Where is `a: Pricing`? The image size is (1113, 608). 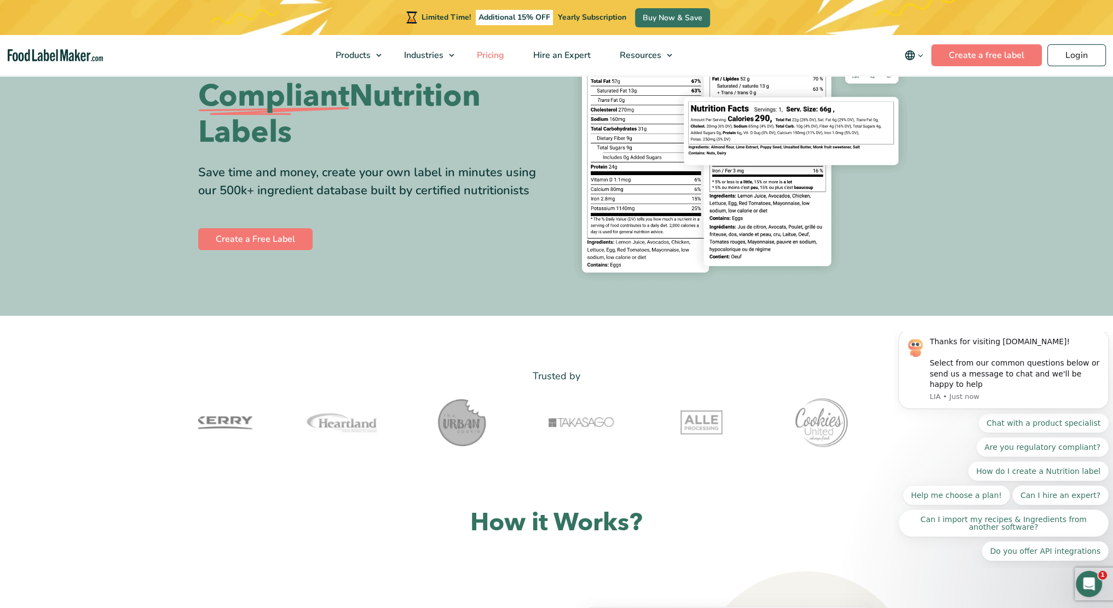
a: Pricing is located at coordinates (489, 55).